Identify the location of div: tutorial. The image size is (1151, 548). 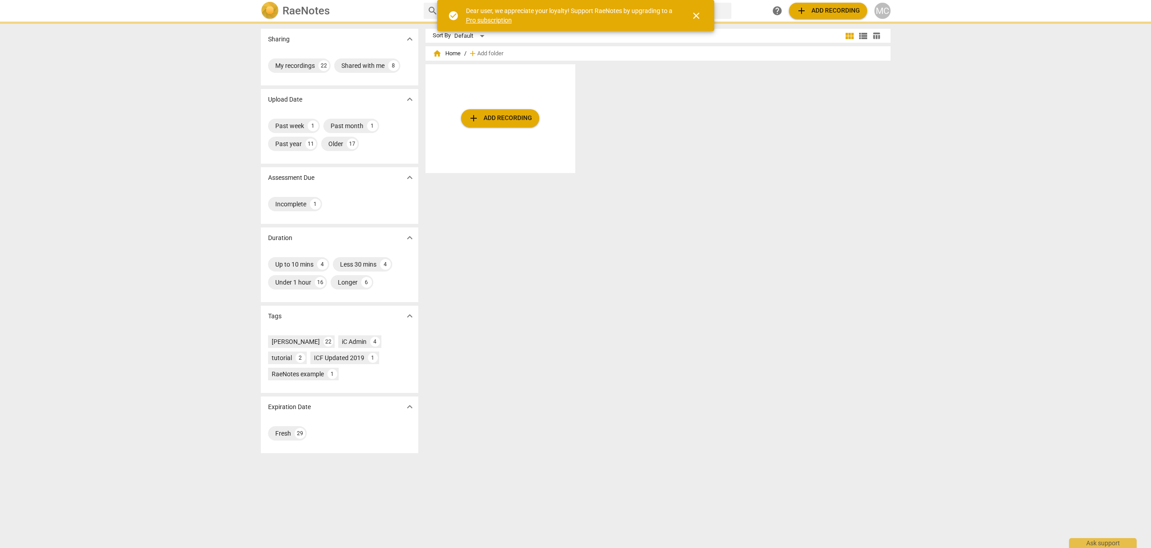
(282, 358).